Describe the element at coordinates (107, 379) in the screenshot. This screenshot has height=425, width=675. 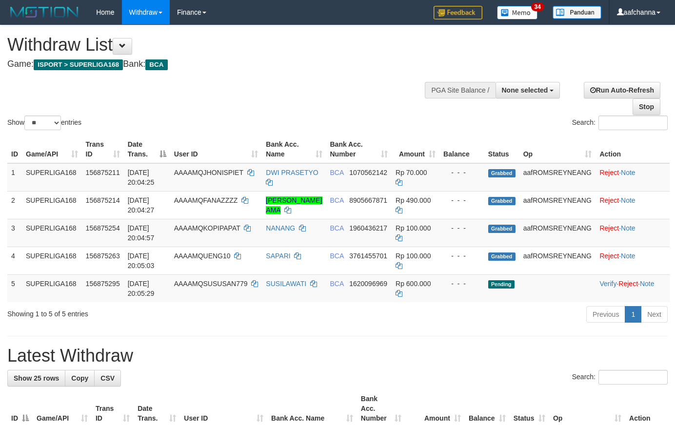
I see `span: CSV` at that location.